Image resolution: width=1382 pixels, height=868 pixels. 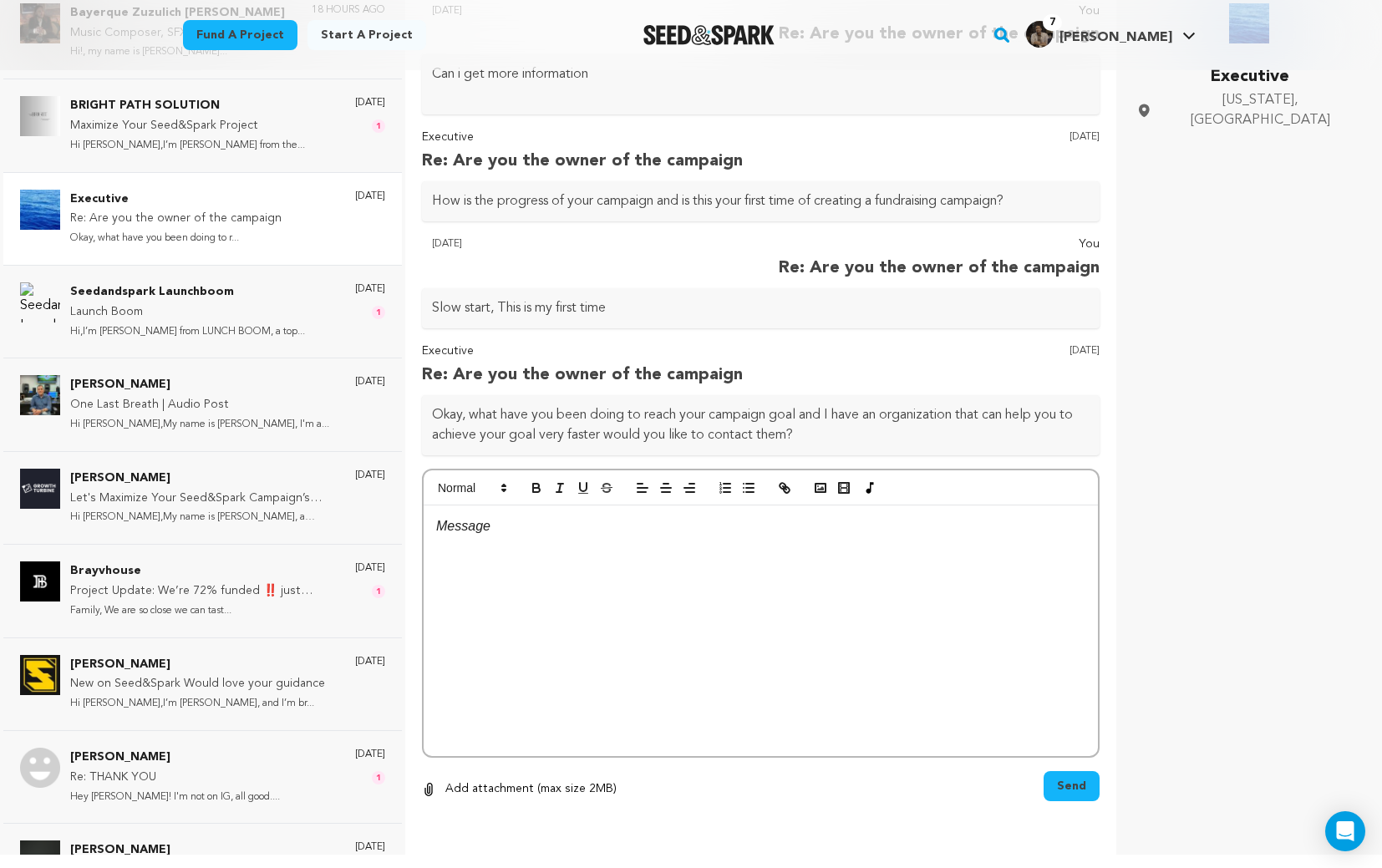 What do you see at coordinates (1111, 32) in the screenshot?
I see `a: Abel D.'s Profile` at bounding box center [1111, 32].